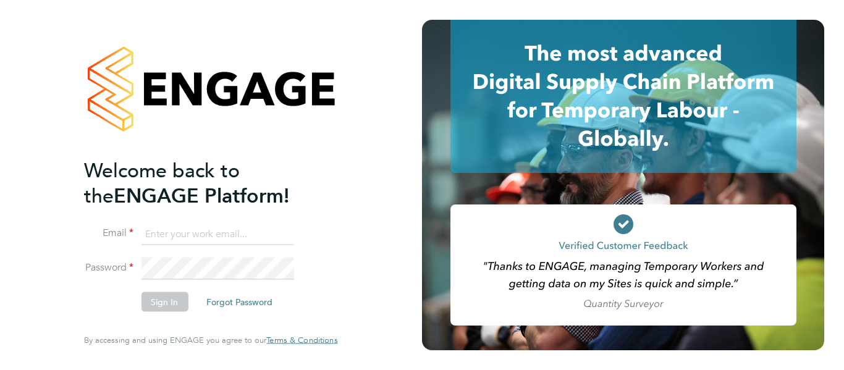 Image resolution: width=844 pixels, height=370 pixels. What do you see at coordinates (239, 302) in the screenshot?
I see `button: Forgot Password` at bounding box center [239, 302].